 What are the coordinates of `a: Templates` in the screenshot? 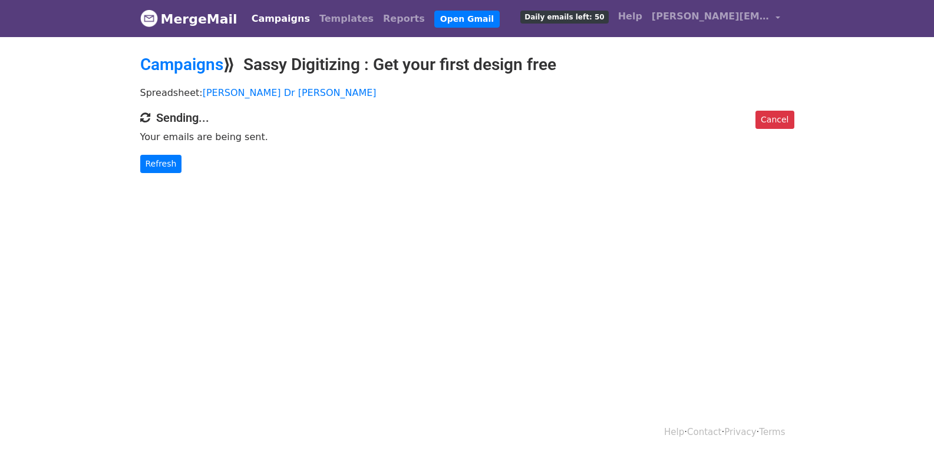 It's located at (346, 19).